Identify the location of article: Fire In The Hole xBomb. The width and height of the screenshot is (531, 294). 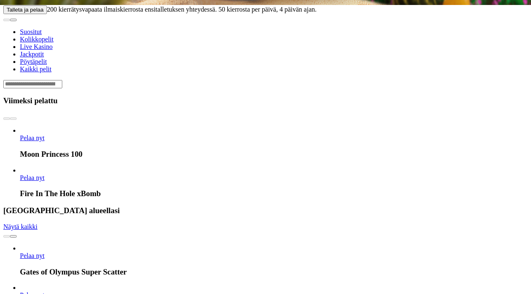
(274, 183).